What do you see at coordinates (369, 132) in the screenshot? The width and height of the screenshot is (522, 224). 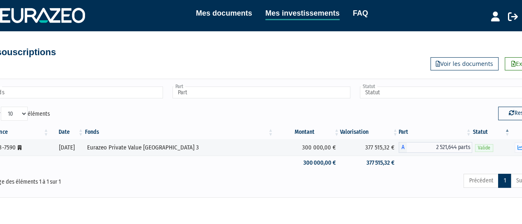 I see `th: Valorisation: activer pour trier la colonne par ordre croissant` at bounding box center [369, 132].